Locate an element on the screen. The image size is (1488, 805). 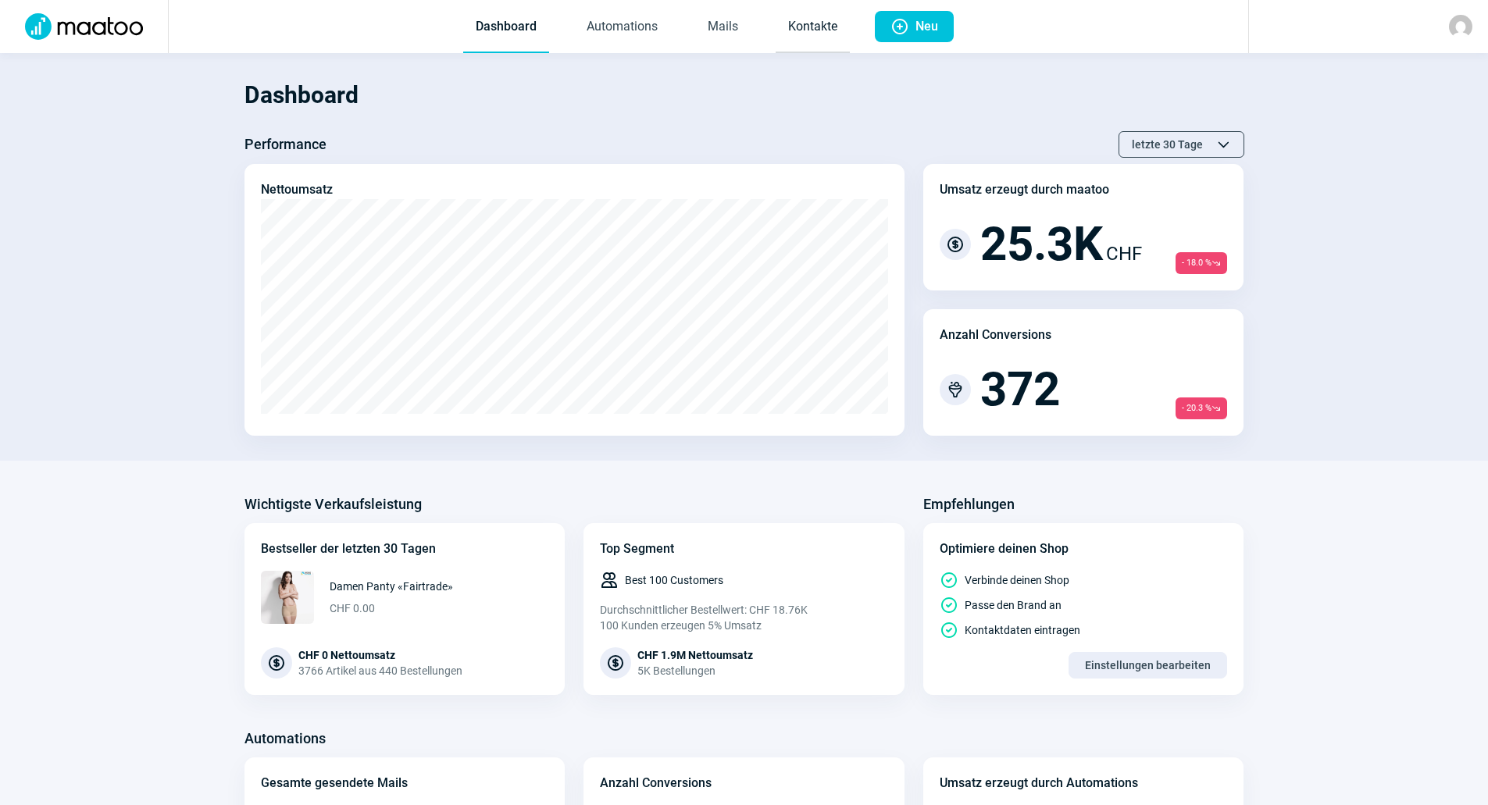
span: Best 100 Customers is located at coordinates (674, 580).